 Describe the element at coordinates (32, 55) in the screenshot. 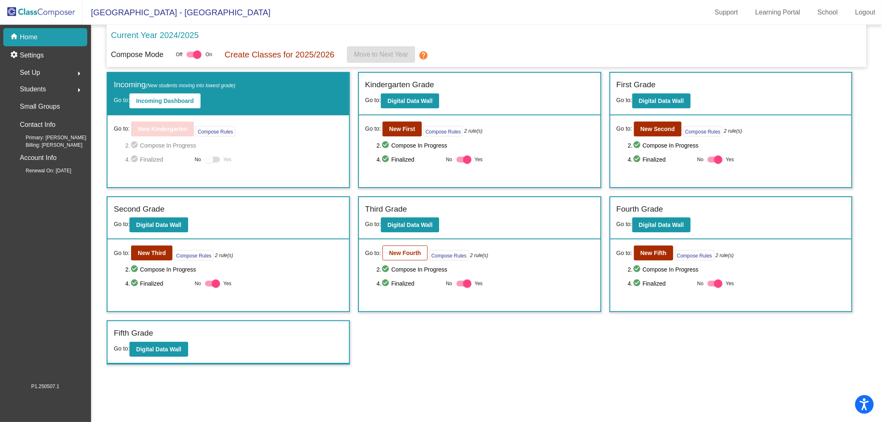

I see `p: Settings` at that location.